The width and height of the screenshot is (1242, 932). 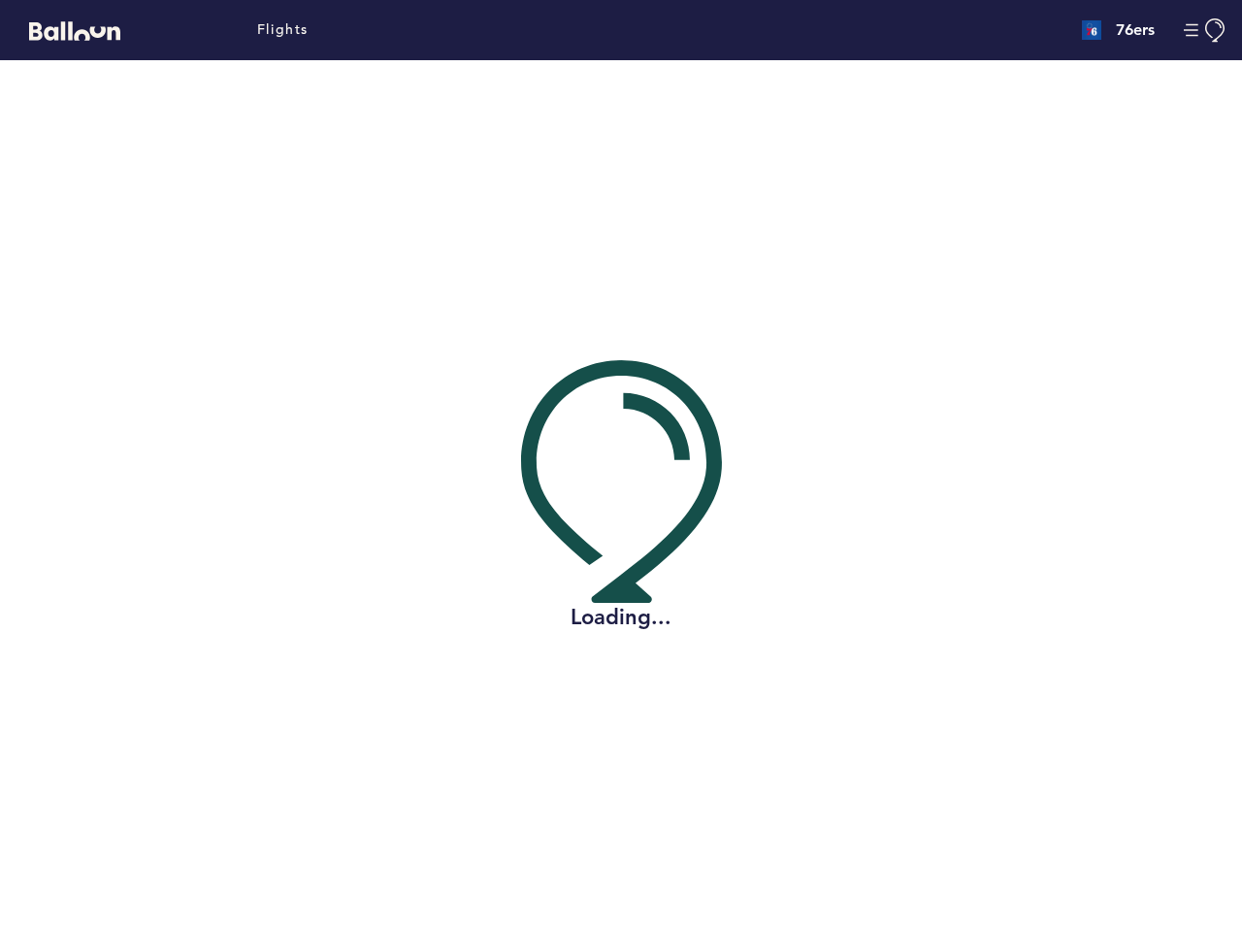 I want to click on a: Flights, so click(x=282, y=30).